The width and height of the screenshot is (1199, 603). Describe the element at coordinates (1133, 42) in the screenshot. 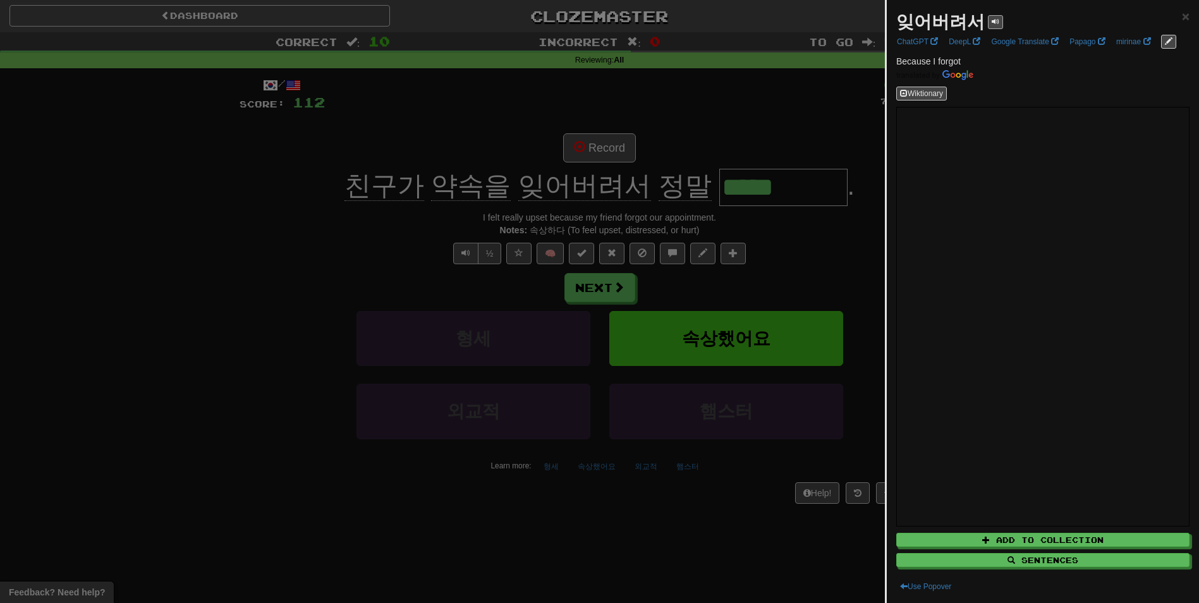

I see `a: mirinae` at that location.